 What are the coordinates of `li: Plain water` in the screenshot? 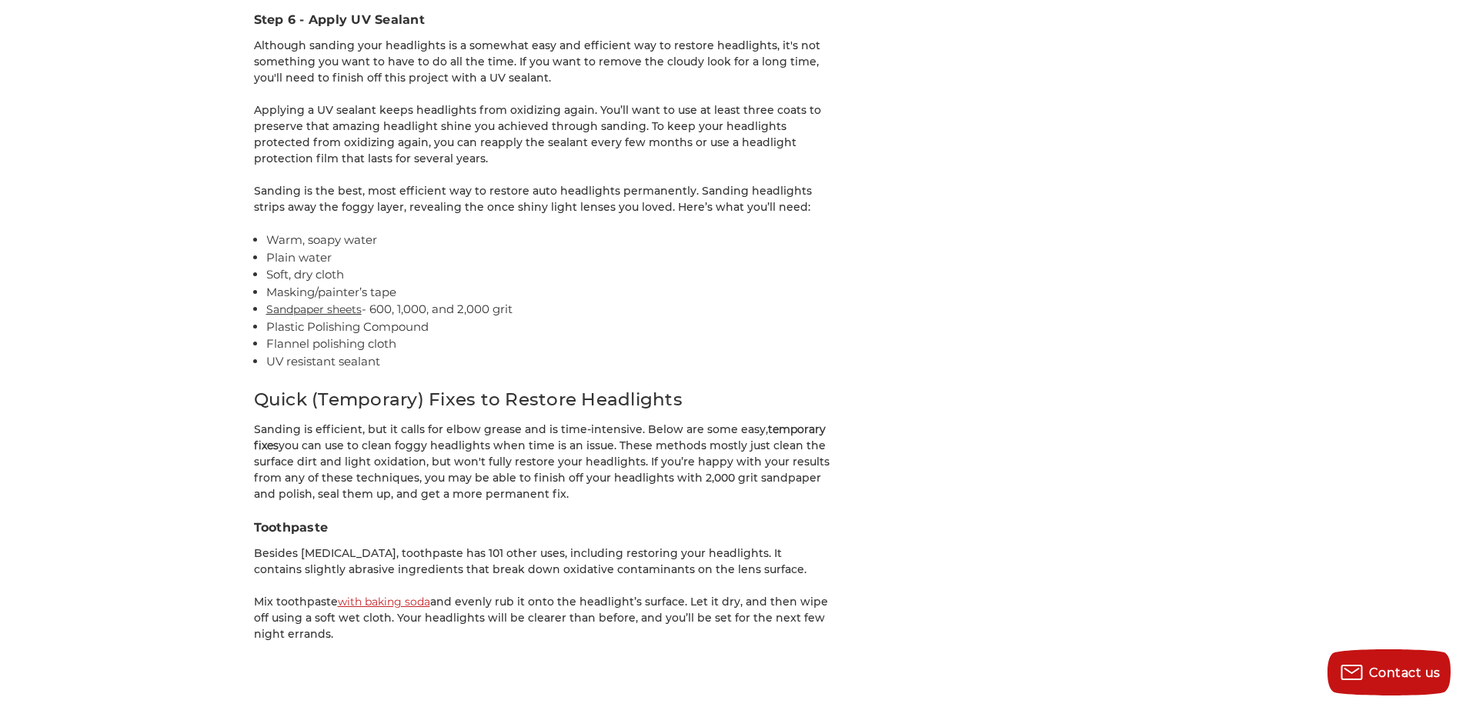 It's located at (549, 258).